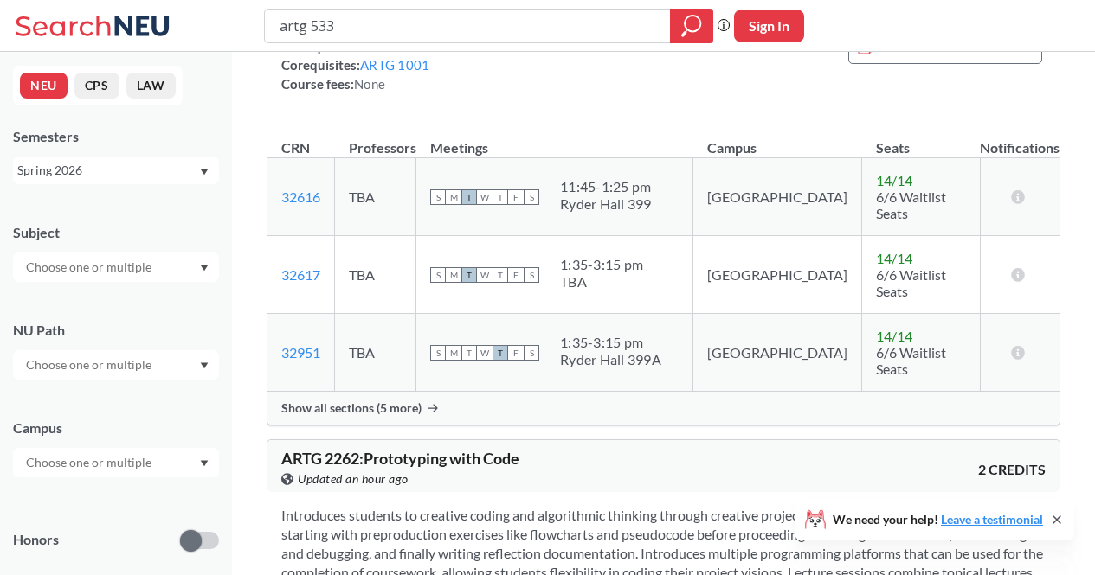 The image size is (1095, 575). What do you see at coordinates (691, 26) in the screenshot?
I see `svg: magnifying glass` at bounding box center [691, 26].